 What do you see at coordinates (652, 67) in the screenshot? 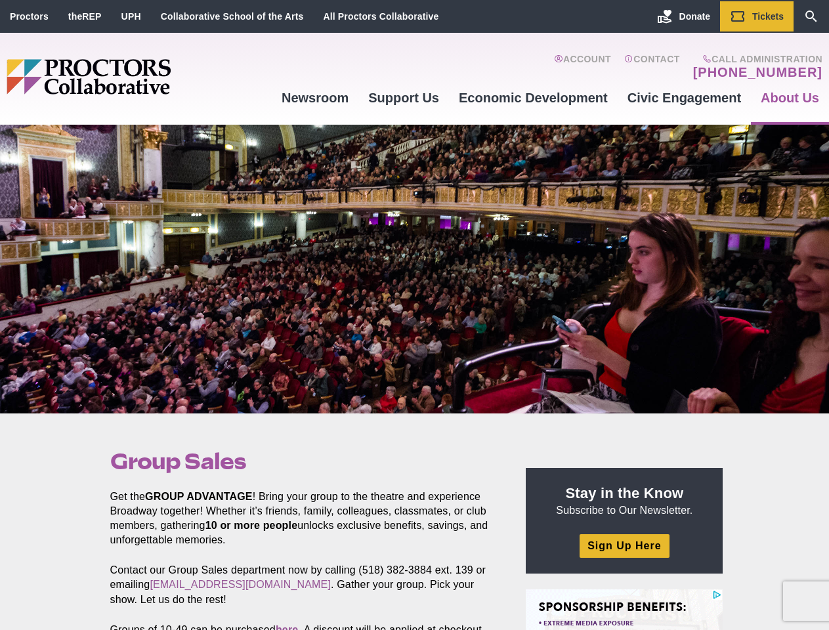
I see `a: Contact` at bounding box center [652, 67].